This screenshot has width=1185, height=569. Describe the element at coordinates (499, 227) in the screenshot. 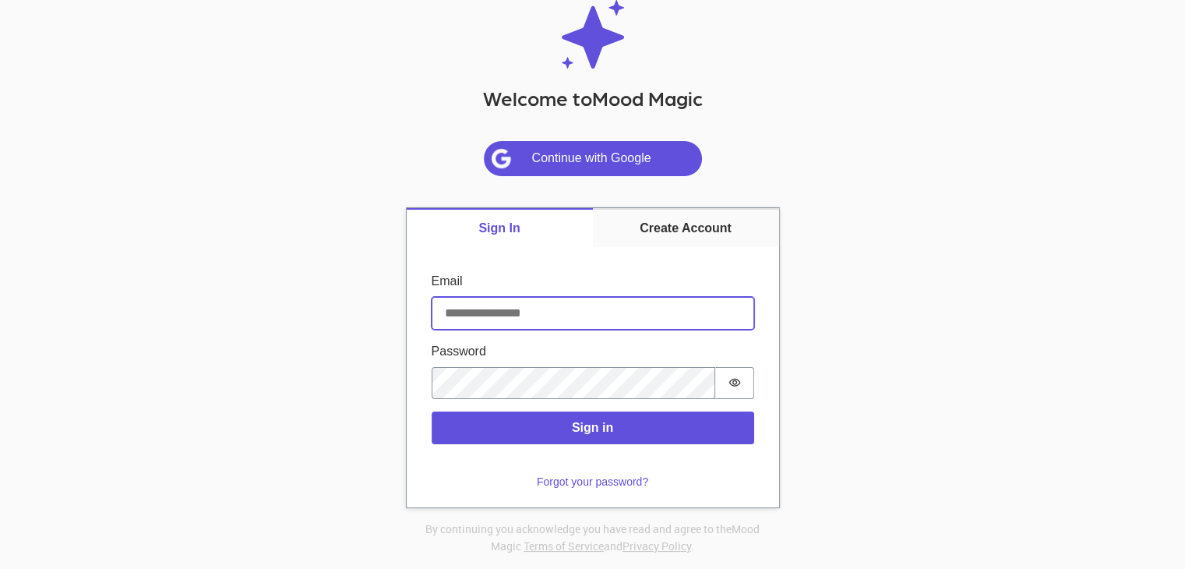

I see `button: Sign In` at that location.